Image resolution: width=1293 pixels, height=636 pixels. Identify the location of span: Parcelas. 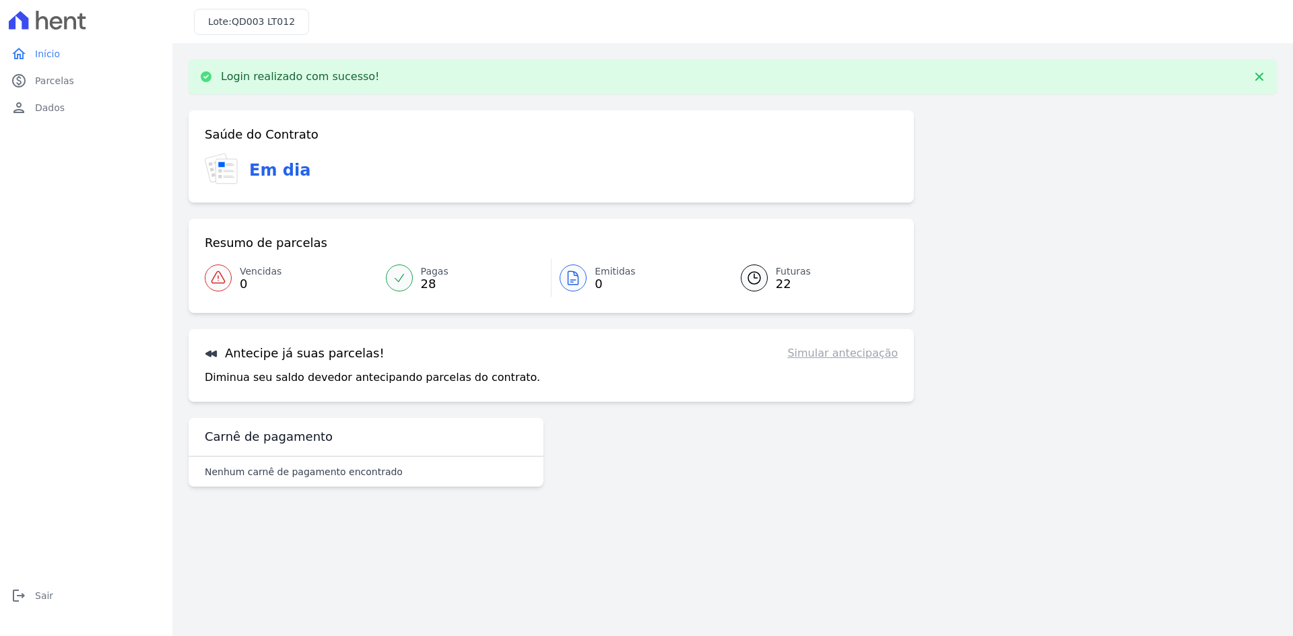
(55, 81).